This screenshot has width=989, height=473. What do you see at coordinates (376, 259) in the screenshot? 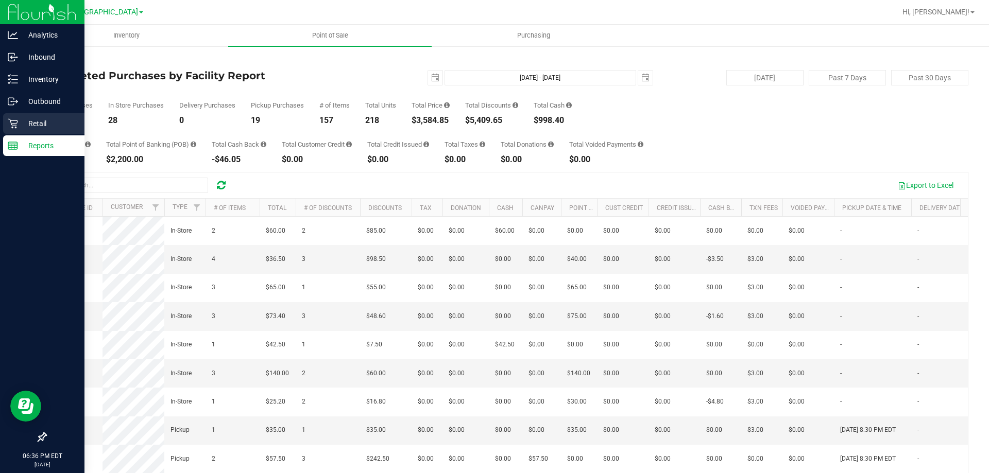
I see `span: $98.50` at bounding box center [376, 259].